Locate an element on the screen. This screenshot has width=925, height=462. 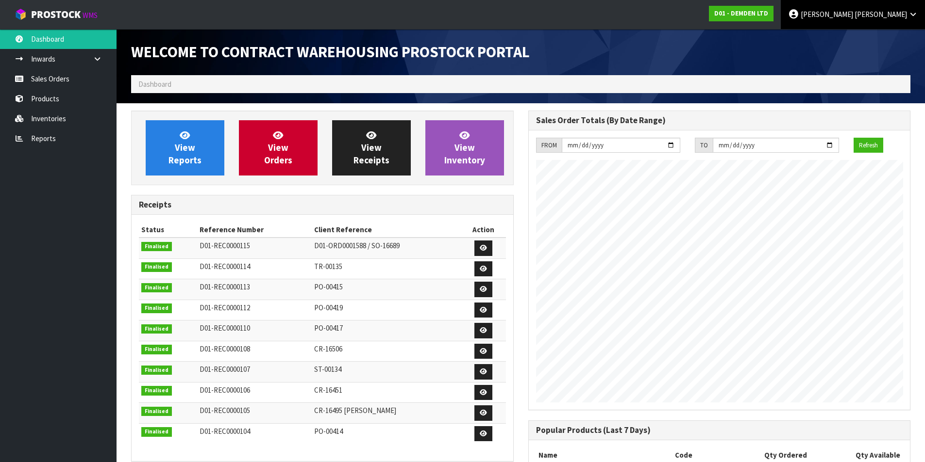
div: TO is located at coordinates (703, 146).